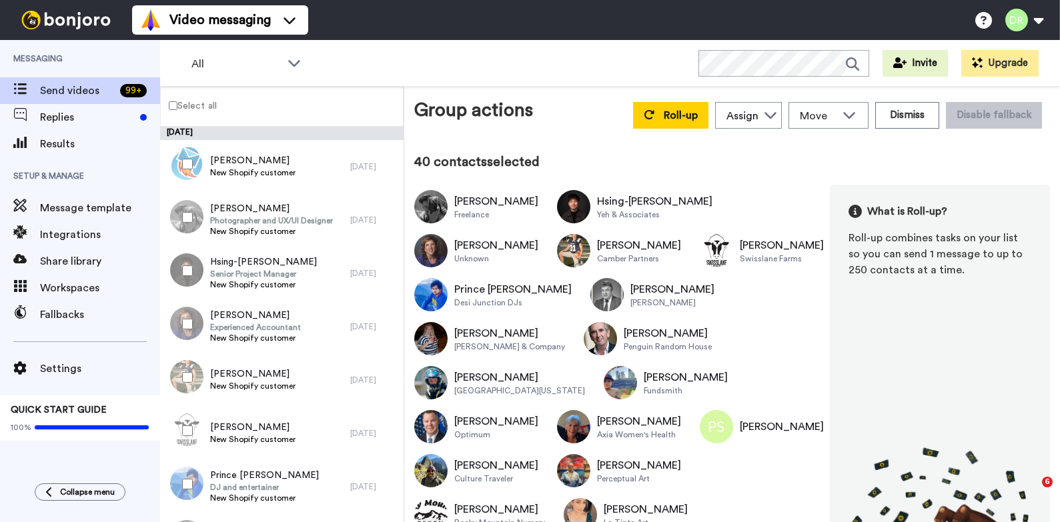 The image size is (1060, 522). I want to click on button: Roll-up, so click(671, 115).